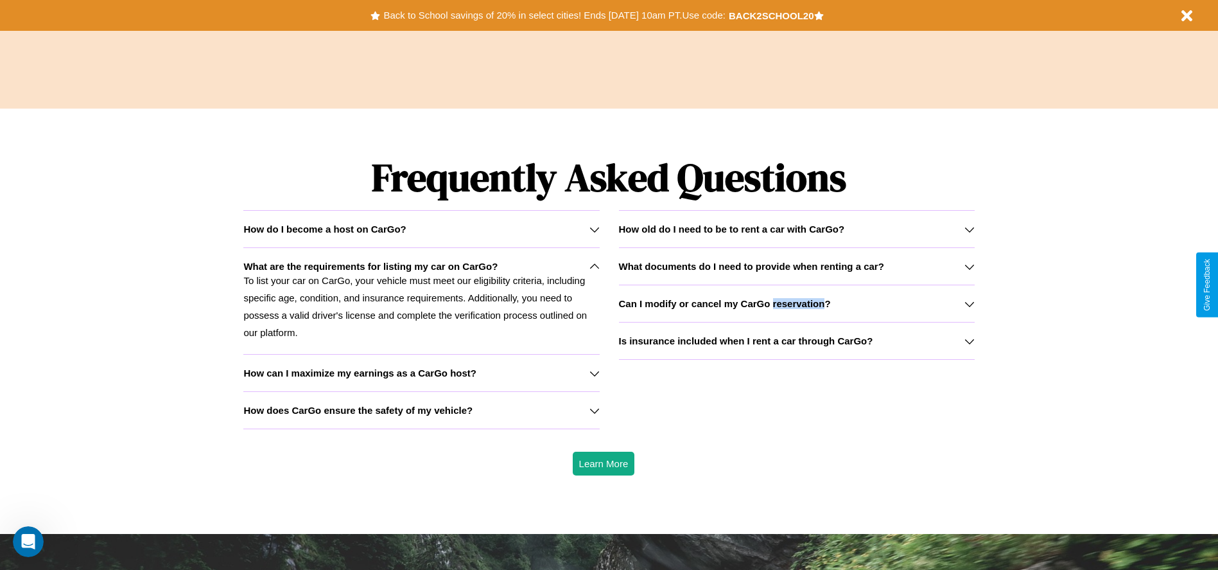 Image resolution: width=1218 pixels, height=570 pixels. I want to click on div: Give Feedback, so click(1207, 284).